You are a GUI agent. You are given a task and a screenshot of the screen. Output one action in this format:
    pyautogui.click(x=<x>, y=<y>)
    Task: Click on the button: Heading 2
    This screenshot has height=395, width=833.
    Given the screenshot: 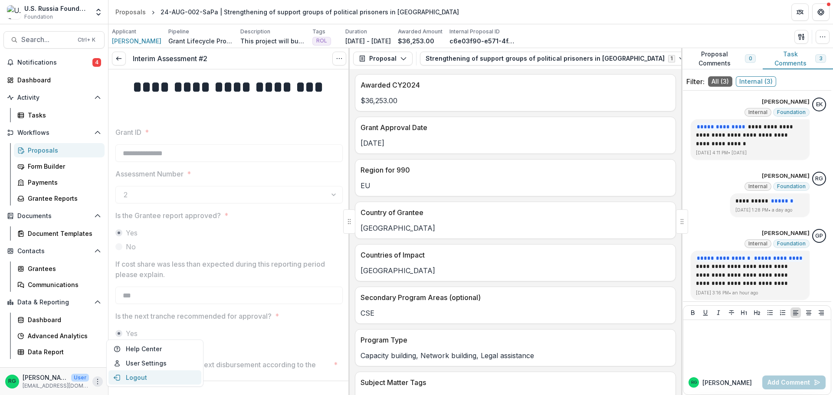 What is the action you would take?
    pyautogui.click(x=757, y=313)
    